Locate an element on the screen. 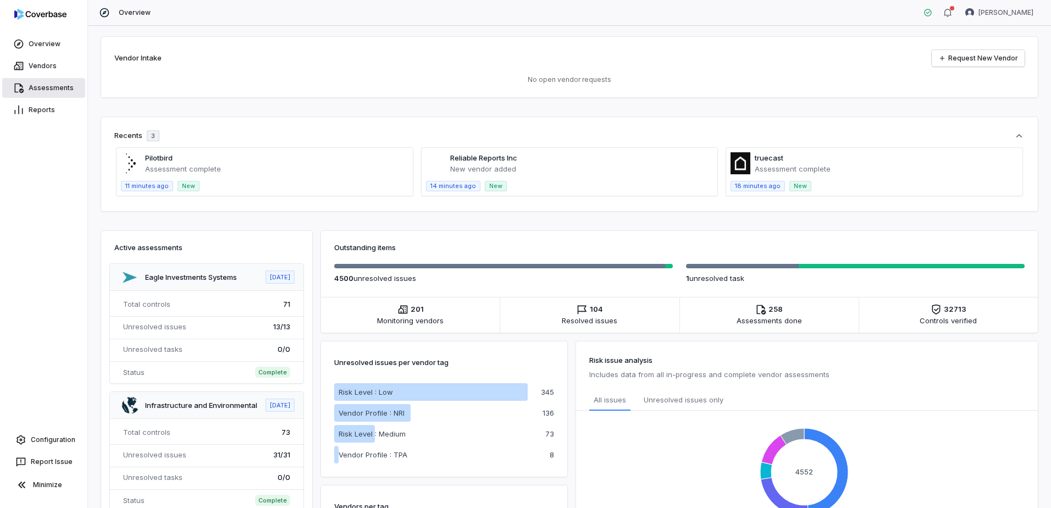 This screenshot has width=1051, height=508. a: Assessments is located at coordinates (43, 88).